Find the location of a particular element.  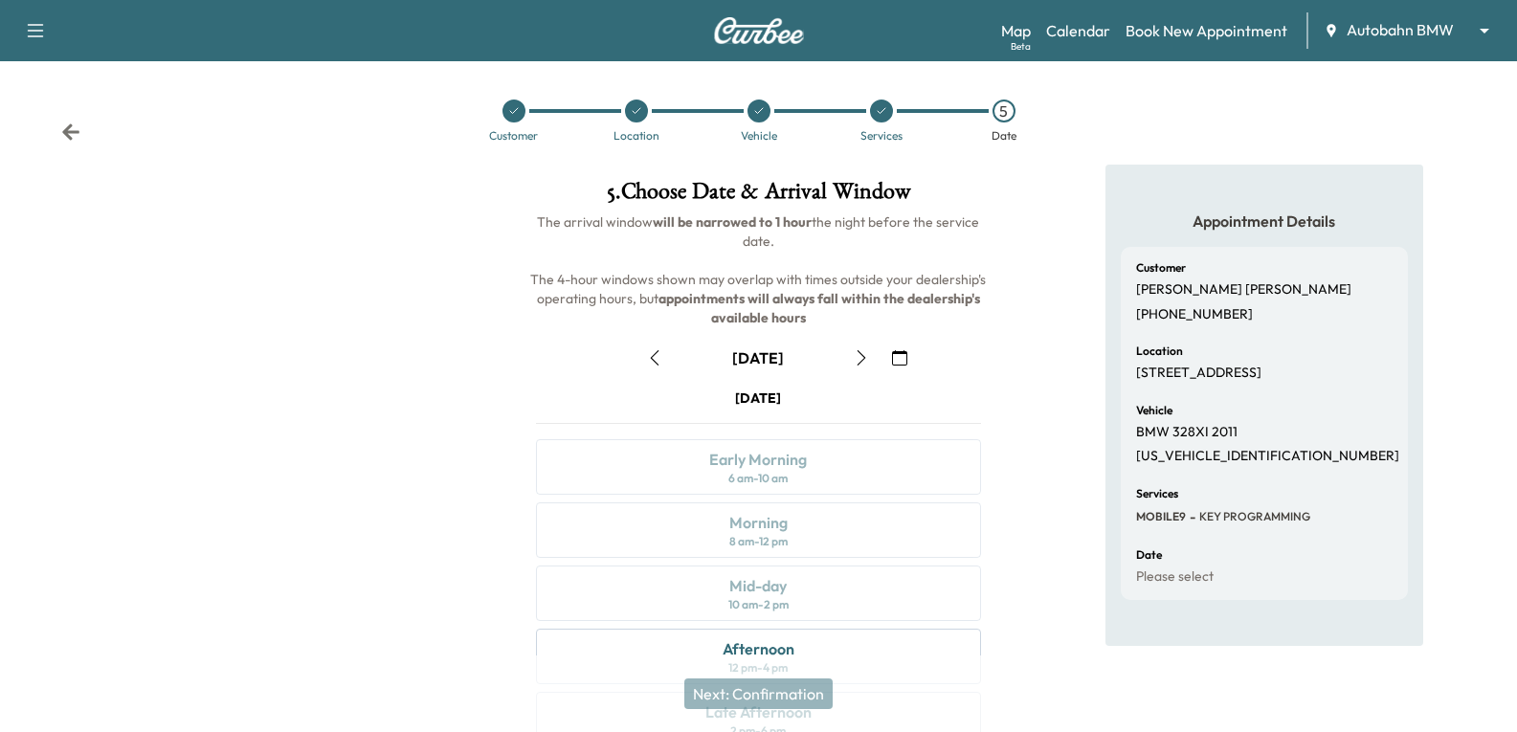

img: Curbee Logo is located at coordinates (759, 31).